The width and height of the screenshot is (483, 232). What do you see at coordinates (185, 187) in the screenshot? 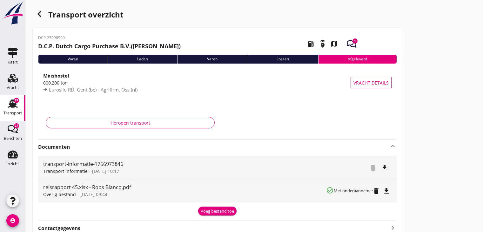
I see `div: reisrapport 45.xlsx - Roos Blanco.pdf` at bounding box center [185, 187].